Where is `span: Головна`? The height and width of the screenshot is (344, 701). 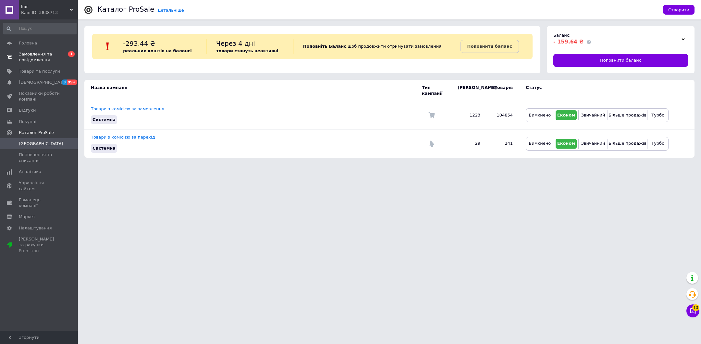 span: Головна is located at coordinates (28, 43).